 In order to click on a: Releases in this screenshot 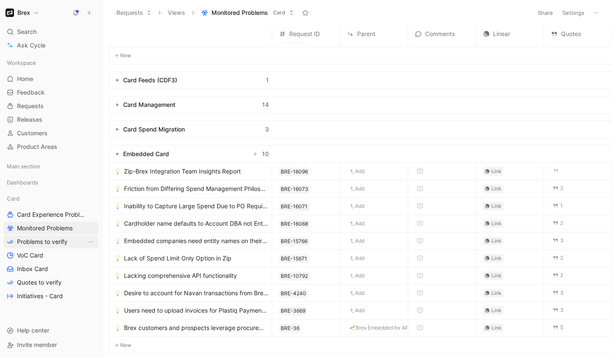, I will do `click(51, 120)`.